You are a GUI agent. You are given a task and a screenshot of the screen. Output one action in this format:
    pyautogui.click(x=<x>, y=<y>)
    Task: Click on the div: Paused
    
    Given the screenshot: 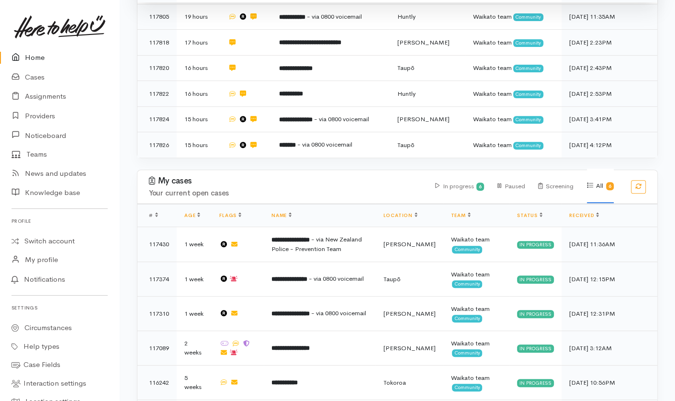 What is the action you would take?
    pyautogui.click(x=511, y=186)
    